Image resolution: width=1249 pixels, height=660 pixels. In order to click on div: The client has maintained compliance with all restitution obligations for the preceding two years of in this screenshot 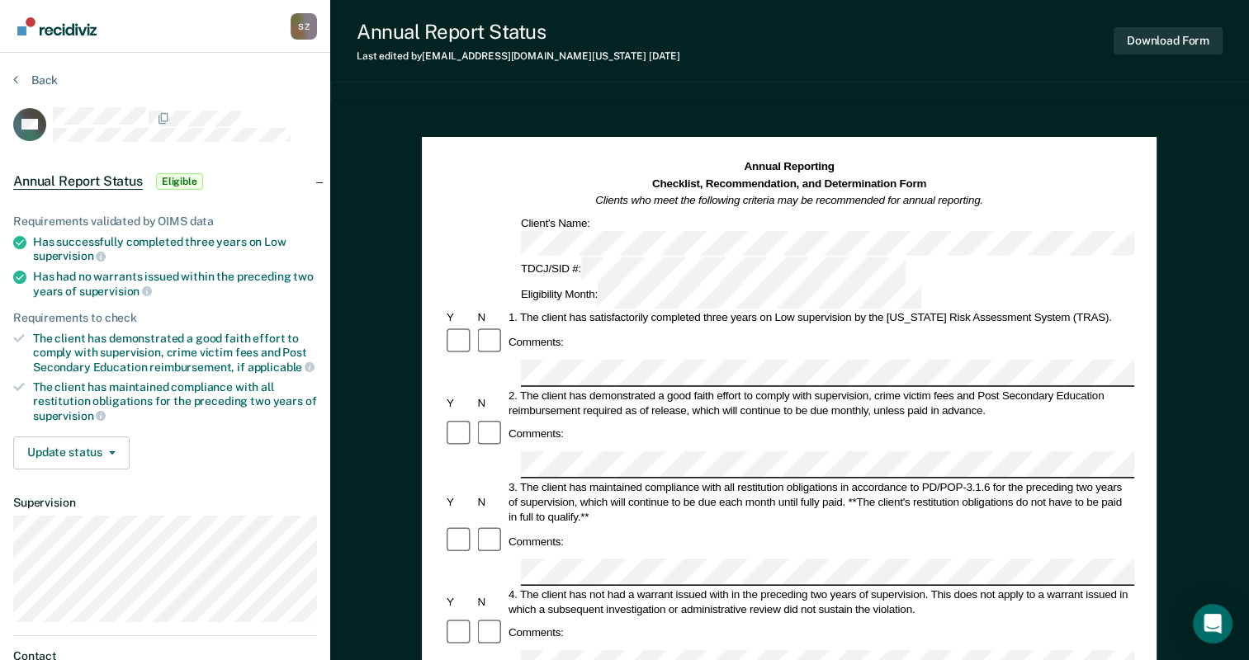, I will do `click(175, 401)`.